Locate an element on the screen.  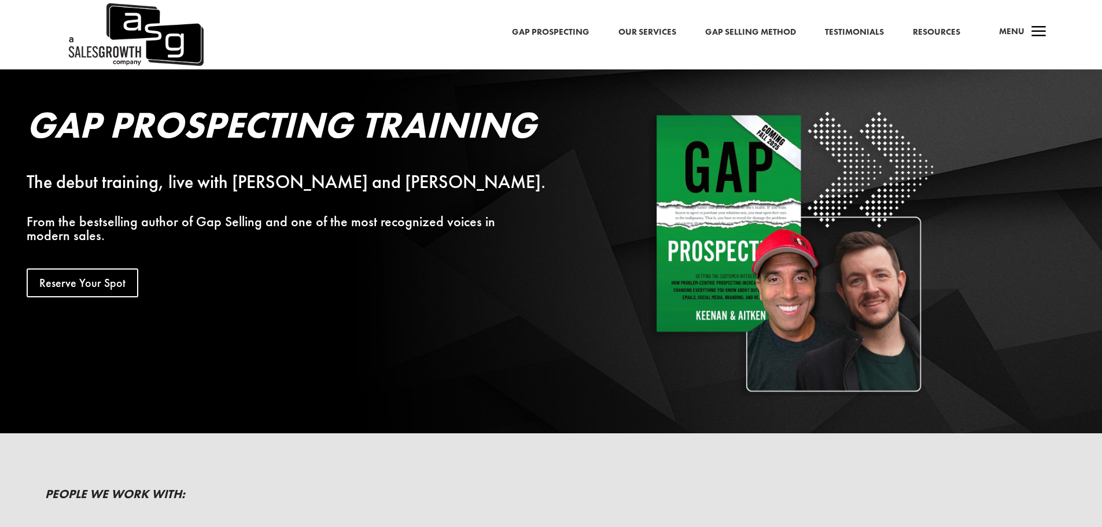
a: Reserve Your Spot is located at coordinates (82, 283).